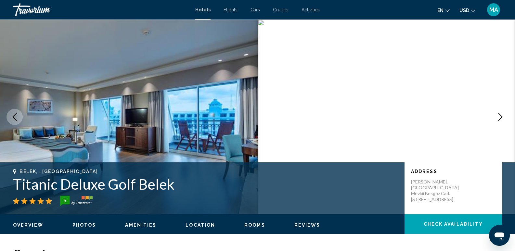  What do you see at coordinates (76, 201) in the screenshot?
I see `img: trustyou-badge-hor.svg` at bounding box center [76, 201].